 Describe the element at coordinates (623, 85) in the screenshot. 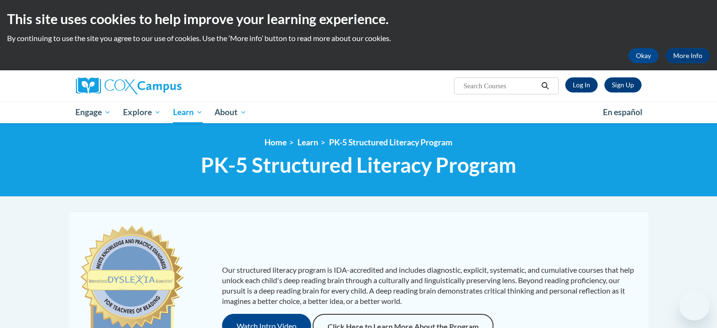

I see `a: Register` at that location.